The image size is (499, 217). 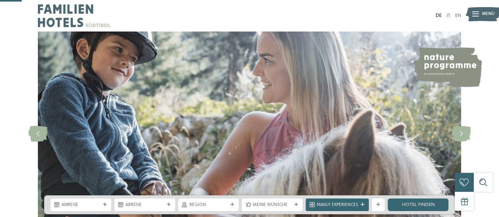 What do you see at coordinates (488, 14) in the screenshot?
I see `span: Menü` at bounding box center [488, 14].